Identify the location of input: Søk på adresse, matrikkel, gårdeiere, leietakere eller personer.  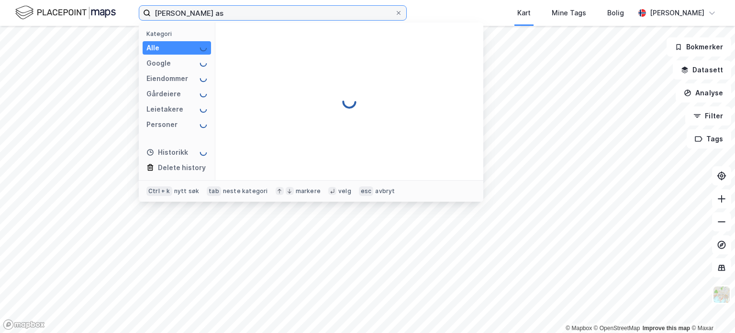
(273, 13).